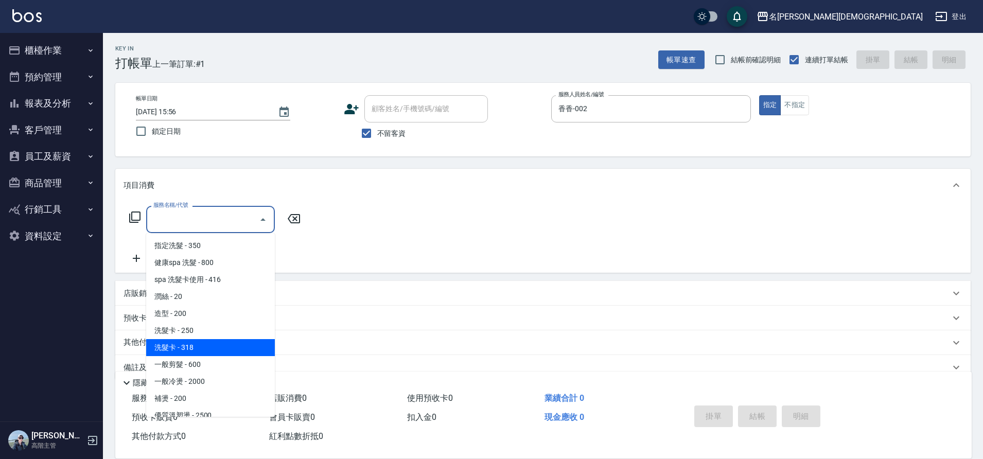  I want to click on button: 員工及薪資, so click(51, 156).